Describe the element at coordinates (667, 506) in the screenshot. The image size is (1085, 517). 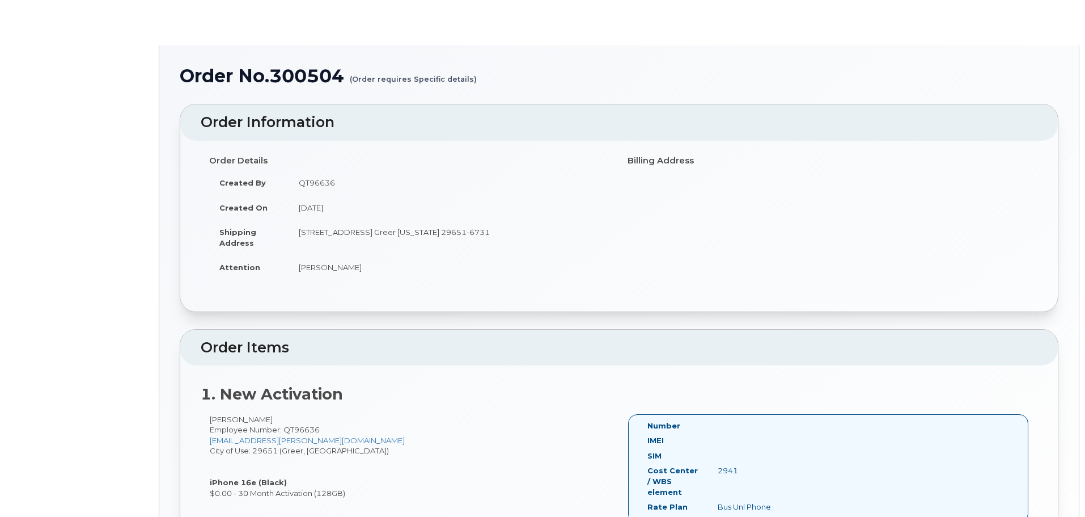
I see `label: Rate Plan` at that location.